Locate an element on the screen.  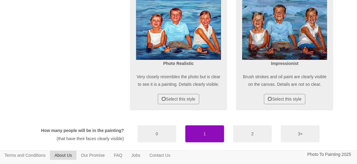
a: Contact Us is located at coordinates (160, 155).